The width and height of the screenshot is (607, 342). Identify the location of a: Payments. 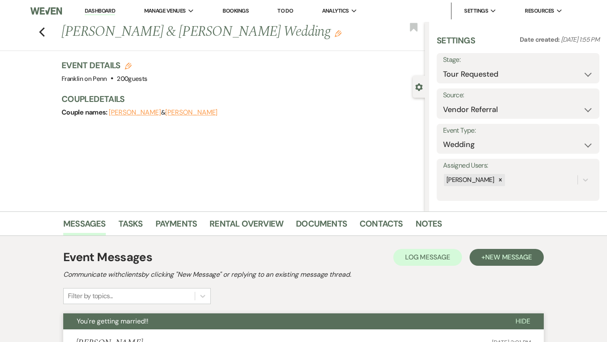
(176, 226).